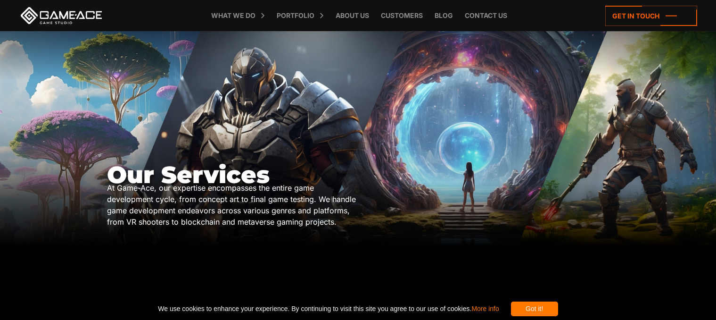  I want to click on div: At Game-Ace, our expertise encompasses the entire game development cycle, from concept art to fin..., so click(233, 205).